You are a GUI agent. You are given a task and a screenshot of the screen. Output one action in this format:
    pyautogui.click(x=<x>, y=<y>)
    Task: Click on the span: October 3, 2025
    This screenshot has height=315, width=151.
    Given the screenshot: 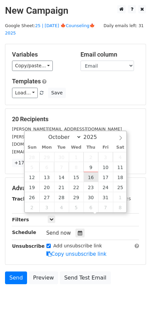 What is the action you would take?
    pyautogui.click(x=106, y=157)
    